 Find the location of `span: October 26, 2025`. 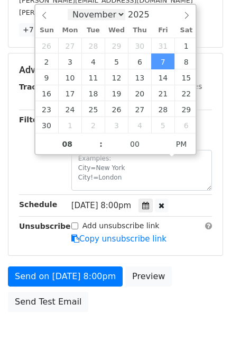

span: October 26, 2025 is located at coordinates (47, 45).